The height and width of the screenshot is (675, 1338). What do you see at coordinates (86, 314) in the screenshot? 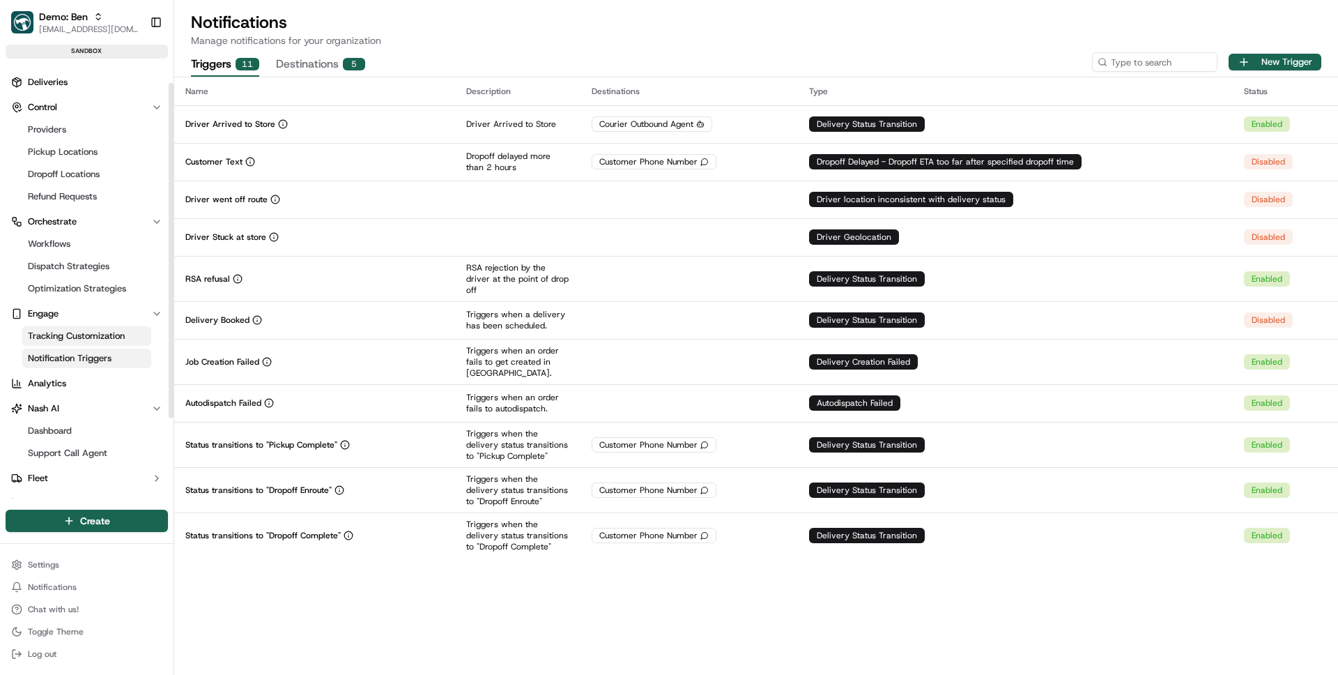
I see `button: Engage` at bounding box center [86, 314].